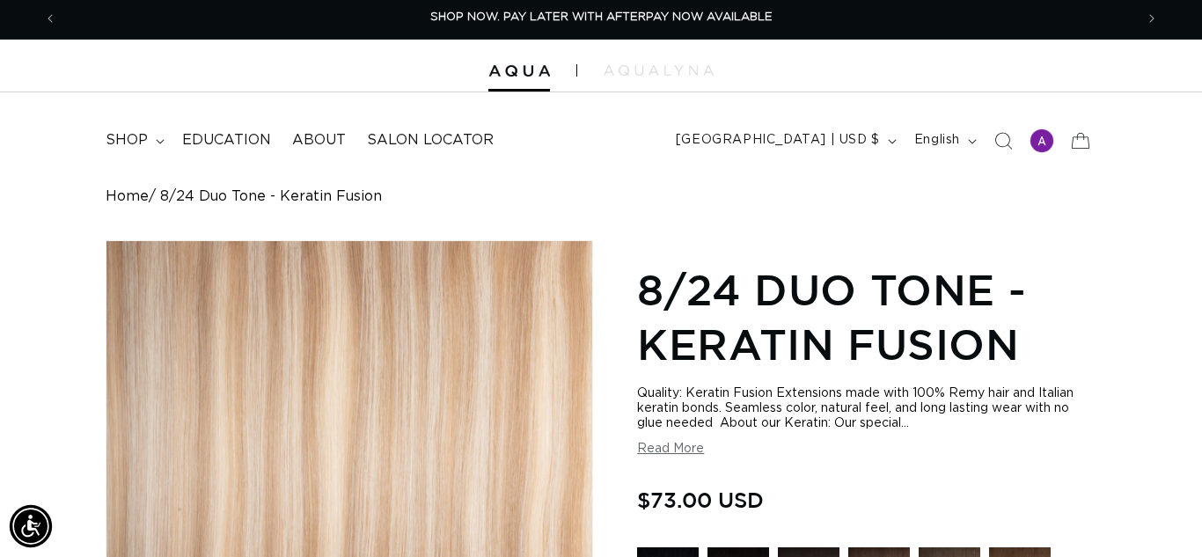 The height and width of the screenshot is (557, 1202). I want to click on span: Salon Locator, so click(430, 140).